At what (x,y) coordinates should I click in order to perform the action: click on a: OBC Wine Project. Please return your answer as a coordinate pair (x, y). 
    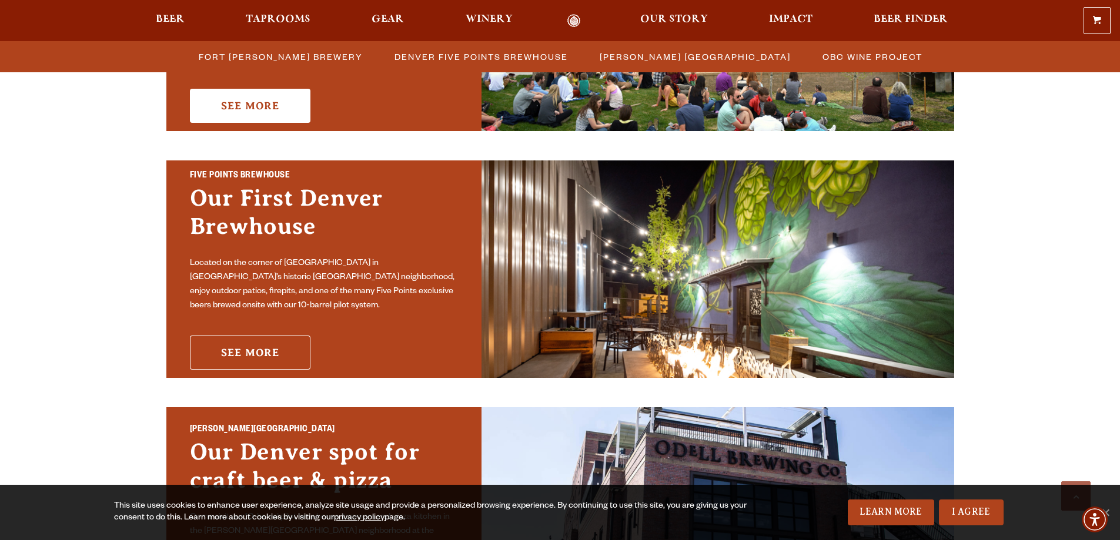
    Looking at the image, I should click on (872, 56).